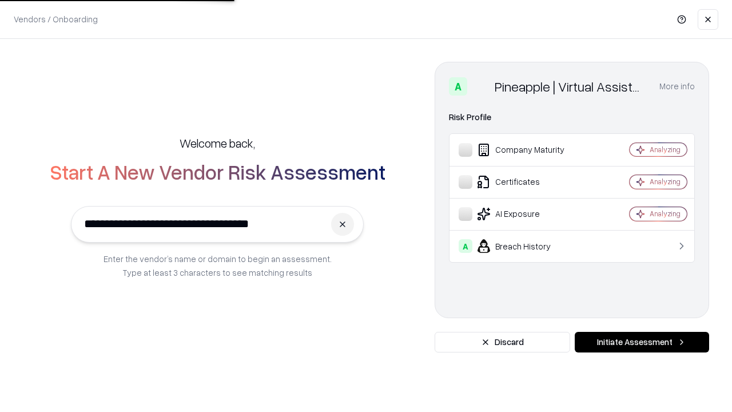 The width and height of the screenshot is (732, 412). Describe the element at coordinates (502, 342) in the screenshot. I see `button: Discard` at that location.